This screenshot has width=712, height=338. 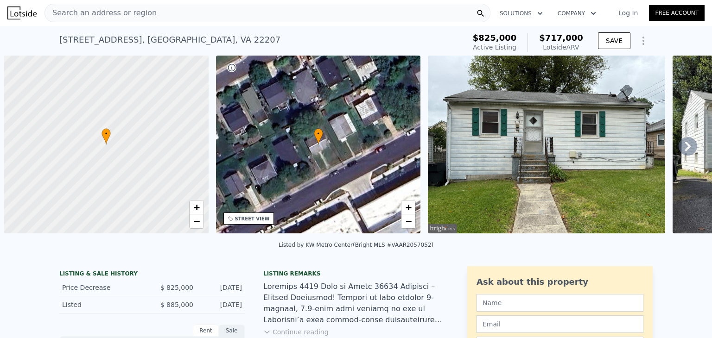 I want to click on div: Loremips 4419 Dolo si Ametc 36634 Adipisci – Elitsed Doeiusmod! Tempori ut labo etdolor 9-magnaal..., so click(x=356, y=304).